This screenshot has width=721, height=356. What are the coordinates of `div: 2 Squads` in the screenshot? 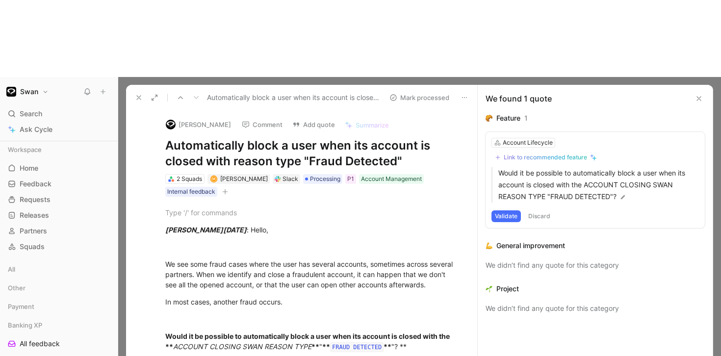 It's located at (189, 179).